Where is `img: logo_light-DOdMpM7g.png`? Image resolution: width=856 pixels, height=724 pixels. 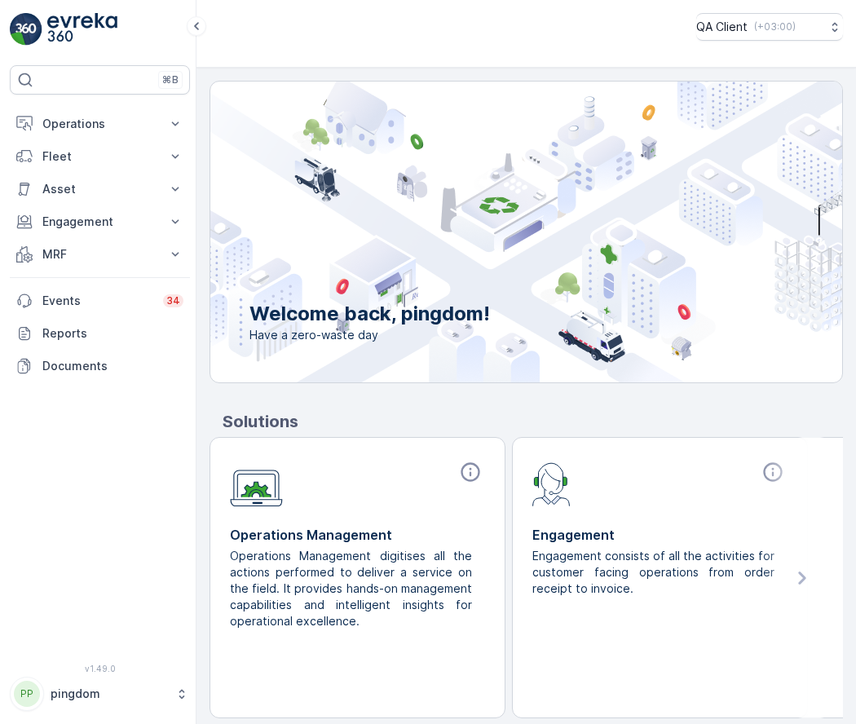 img: logo_light-DOdMpM7g.png is located at coordinates (82, 29).